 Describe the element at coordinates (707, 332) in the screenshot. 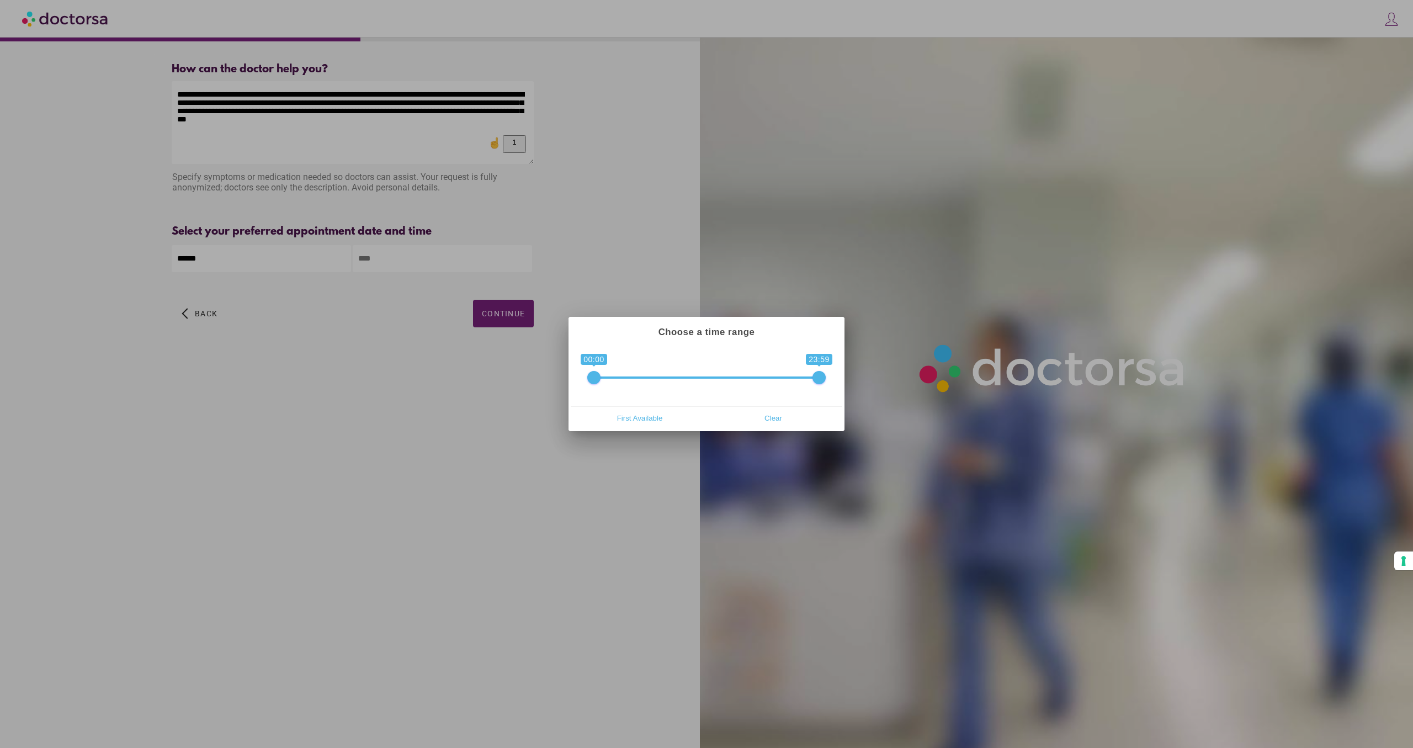

I see `strong: Choose a time range` at that location.